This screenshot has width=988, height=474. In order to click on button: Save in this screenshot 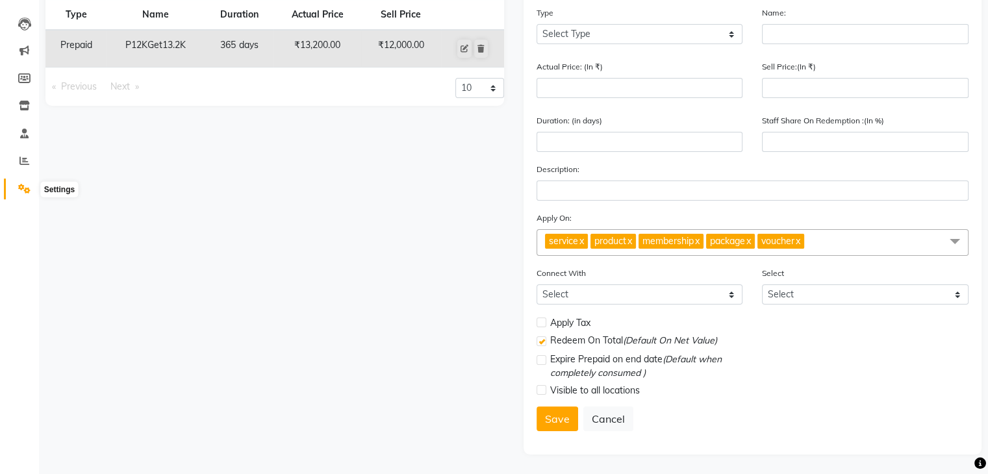, I will do `click(557, 419)`.